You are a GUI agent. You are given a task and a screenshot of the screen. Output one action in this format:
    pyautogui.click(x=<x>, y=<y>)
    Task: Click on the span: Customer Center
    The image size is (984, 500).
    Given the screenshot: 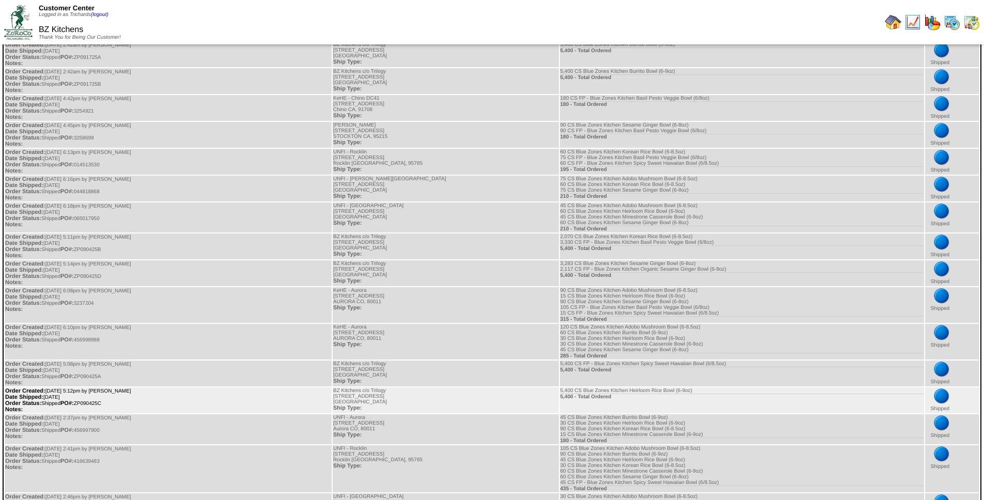 What is the action you would take?
    pyautogui.click(x=67, y=8)
    